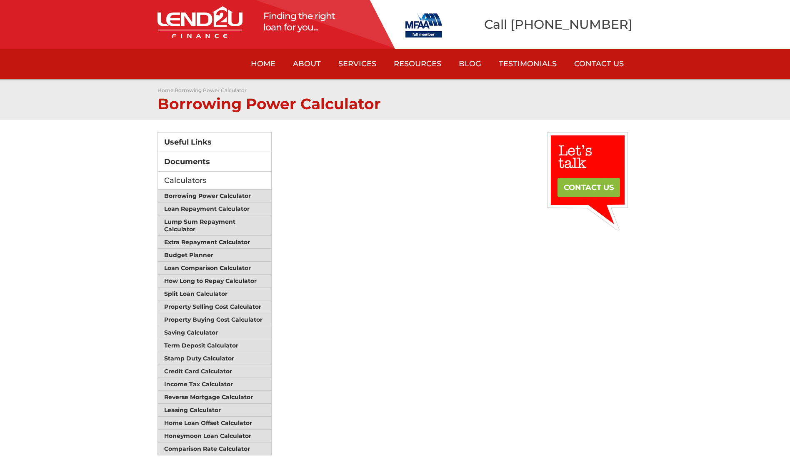  Describe the element at coordinates (599, 64) in the screenshot. I see `a: Contact Us` at that location.